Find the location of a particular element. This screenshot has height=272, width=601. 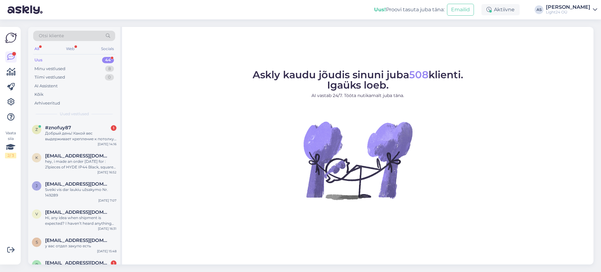

span: vanheiningenruud@gmail.com is located at coordinates (78, 212).